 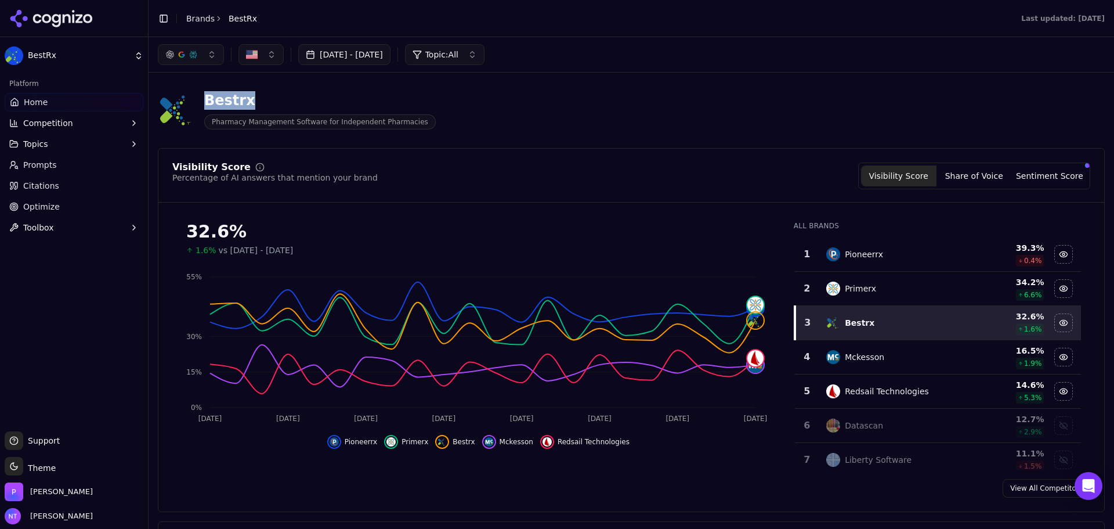 I want to click on tspan: 30%, so click(x=194, y=337).